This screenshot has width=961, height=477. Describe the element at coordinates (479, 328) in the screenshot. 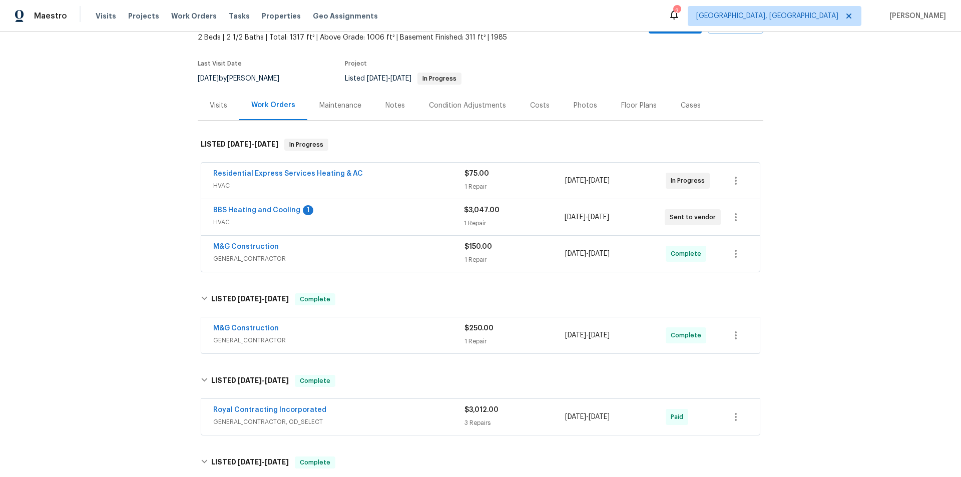

I see `span: $250.00` at that location.